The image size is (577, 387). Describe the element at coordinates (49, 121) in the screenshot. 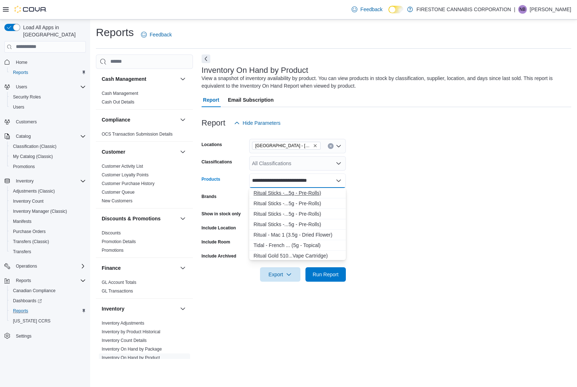

I see `span: Customers` at that location.